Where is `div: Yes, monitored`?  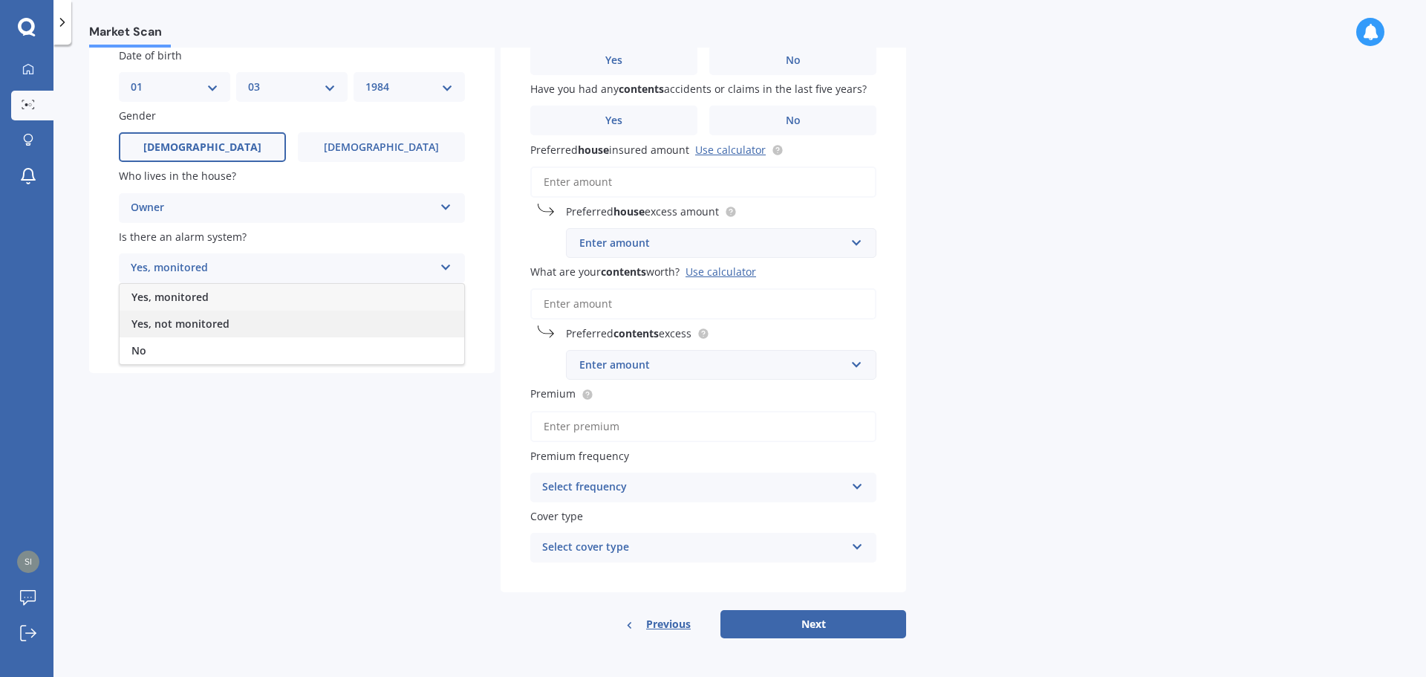
div: Yes, monitored is located at coordinates (282, 268).